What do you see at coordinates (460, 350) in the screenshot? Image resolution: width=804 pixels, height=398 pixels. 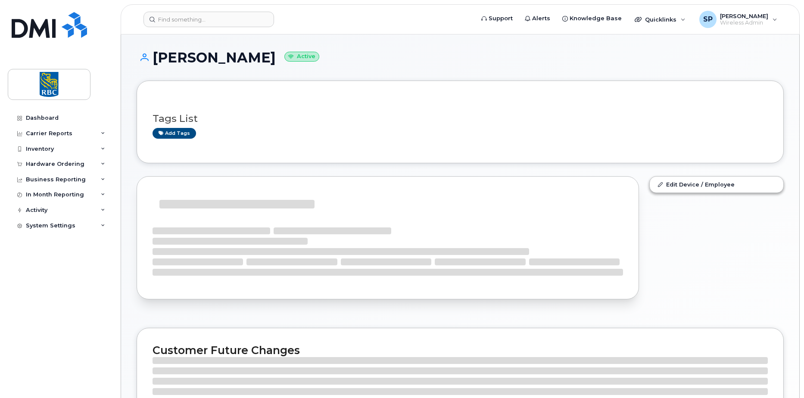 I see `h2: Customer Future Changes` at bounding box center [460, 350].